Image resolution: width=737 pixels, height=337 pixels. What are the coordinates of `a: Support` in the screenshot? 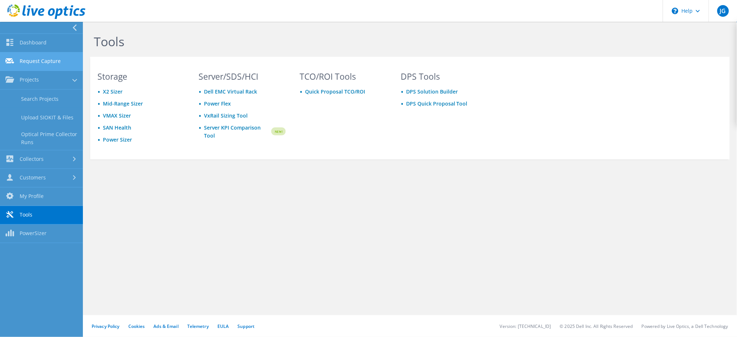 It's located at (246, 326).